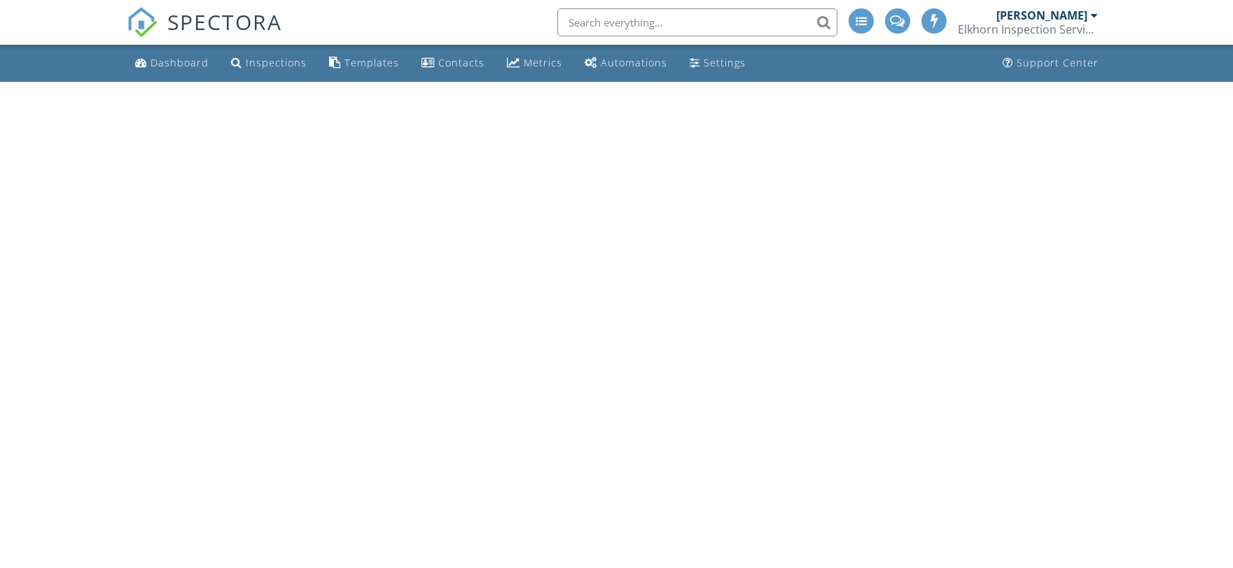 The width and height of the screenshot is (1233, 568). I want to click on a: Templates, so click(364, 63).